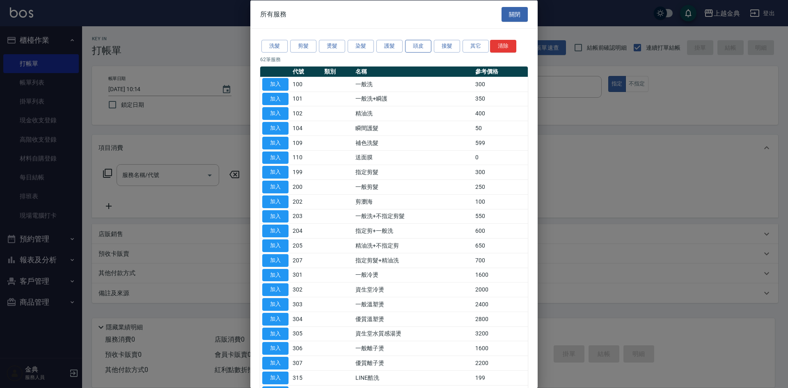 The width and height of the screenshot is (788, 388). I want to click on td: 優質離子燙, so click(413, 363).